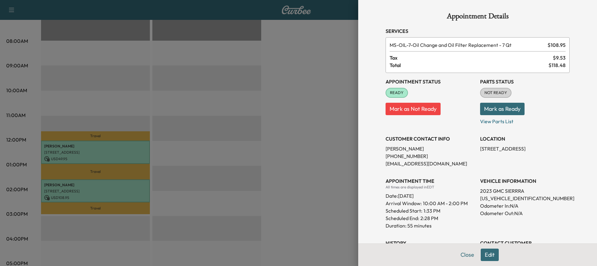 The height and width of the screenshot is (266, 597). What do you see at coordinates (469, 65) in the screenshot?
I see `span: Total` at bounding box center [469, 65].